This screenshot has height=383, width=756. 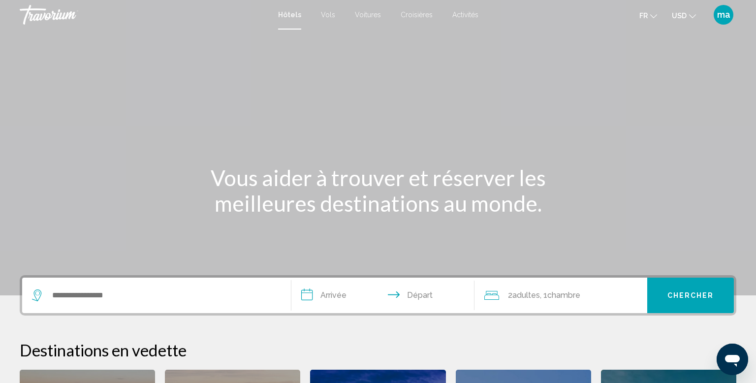 I want to click on span: Chambre, so click(x=564, y=295).